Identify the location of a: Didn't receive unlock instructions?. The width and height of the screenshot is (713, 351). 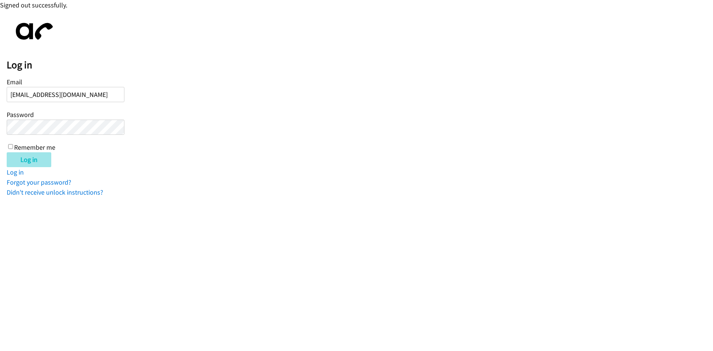
(55, 192).